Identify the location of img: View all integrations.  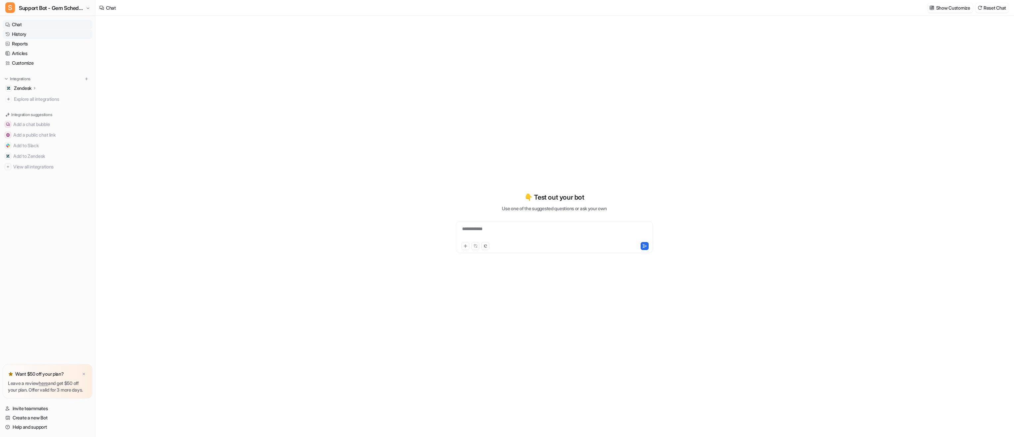
(8, 167).